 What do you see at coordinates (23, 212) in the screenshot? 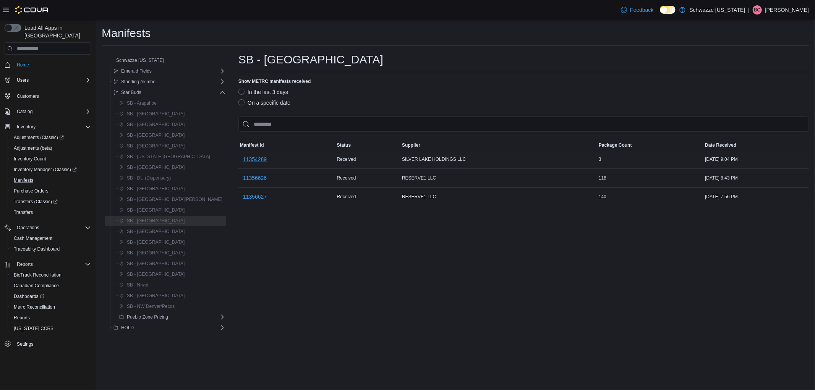
I see `a: Transfers` at bounding box center [23, 212].